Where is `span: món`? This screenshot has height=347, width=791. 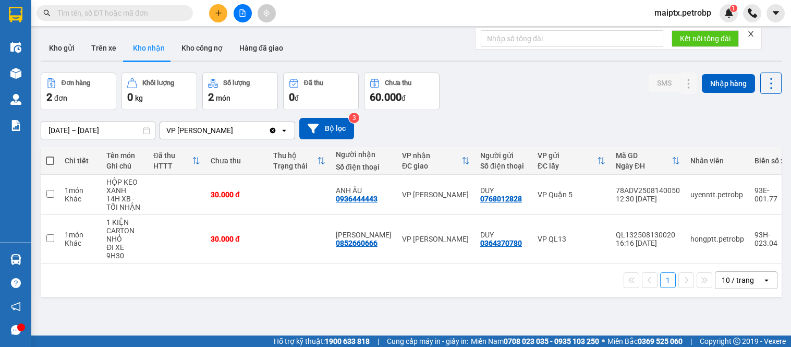 span: món is located at coordinates (223, 98).